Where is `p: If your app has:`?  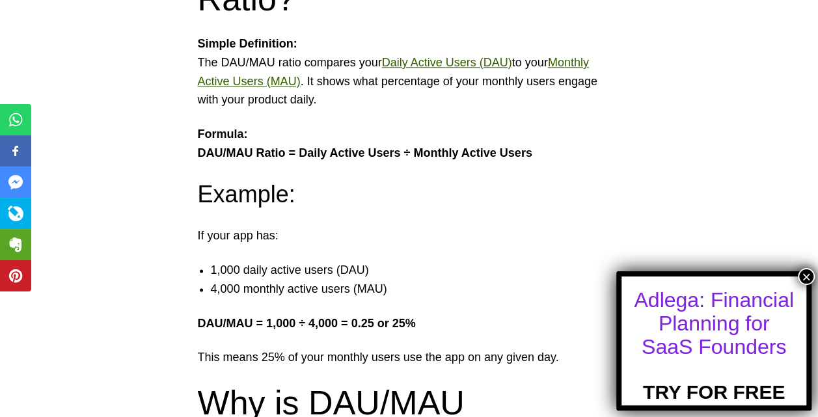 p: If your app has: is located at coordinates (409, 236).